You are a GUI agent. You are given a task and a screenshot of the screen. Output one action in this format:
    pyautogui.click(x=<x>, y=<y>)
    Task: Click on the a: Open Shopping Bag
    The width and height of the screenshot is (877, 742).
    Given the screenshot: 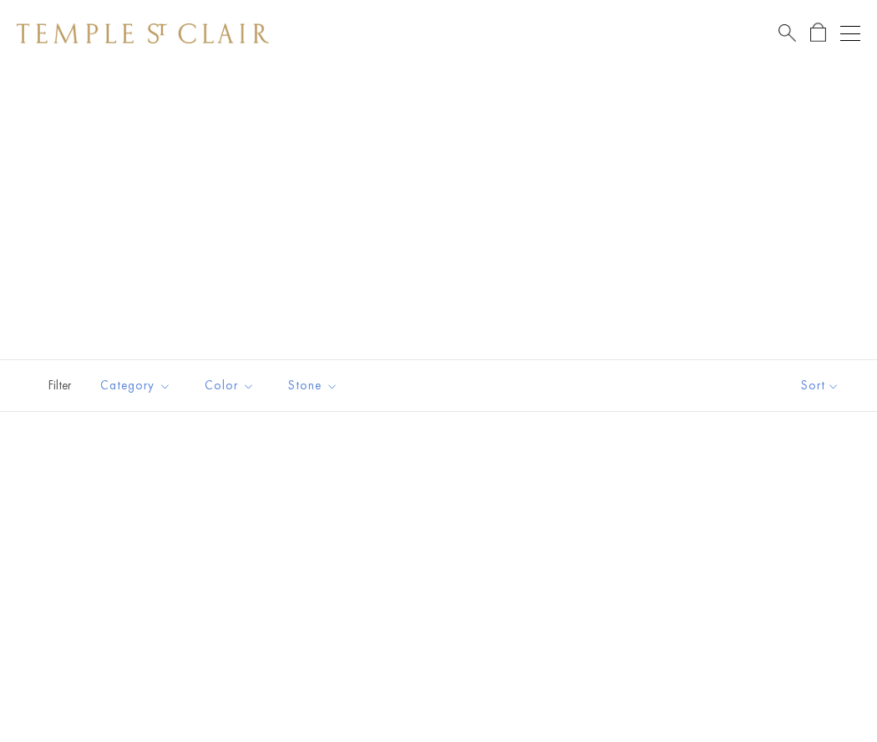 What is the action you would take?
    pyautogui.click(x=818, y=33)
    